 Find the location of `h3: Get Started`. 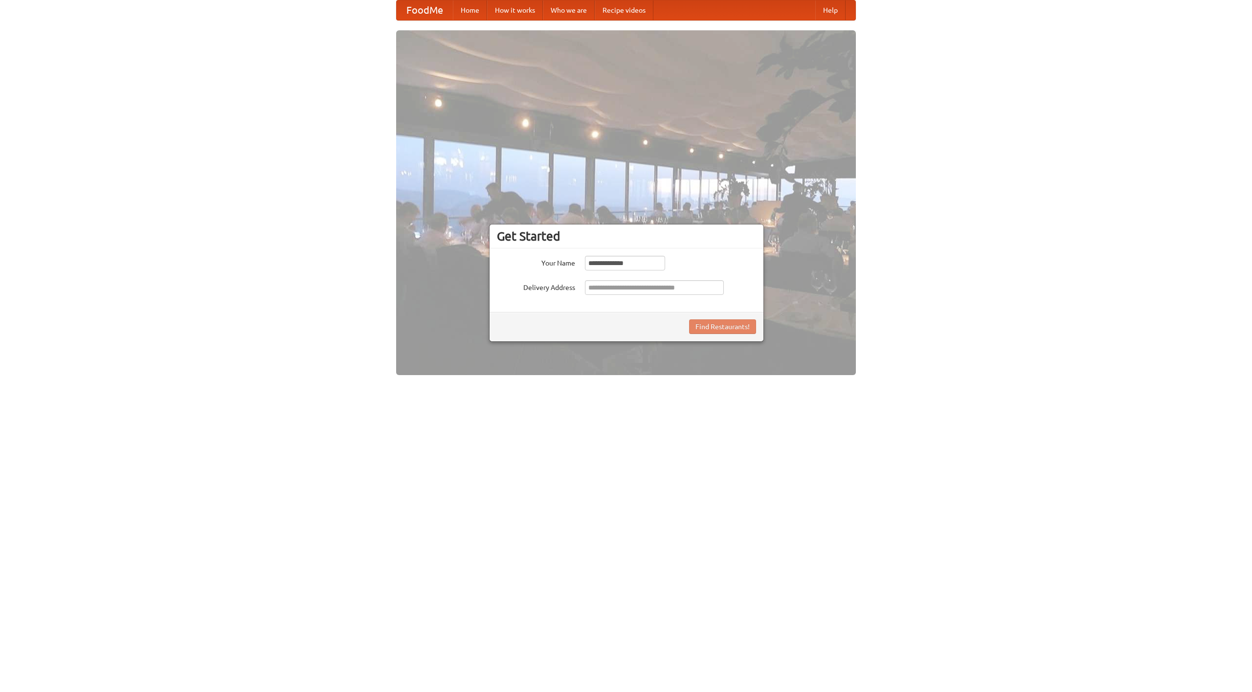

h3: Get Started is located at coordinates (626, 236).